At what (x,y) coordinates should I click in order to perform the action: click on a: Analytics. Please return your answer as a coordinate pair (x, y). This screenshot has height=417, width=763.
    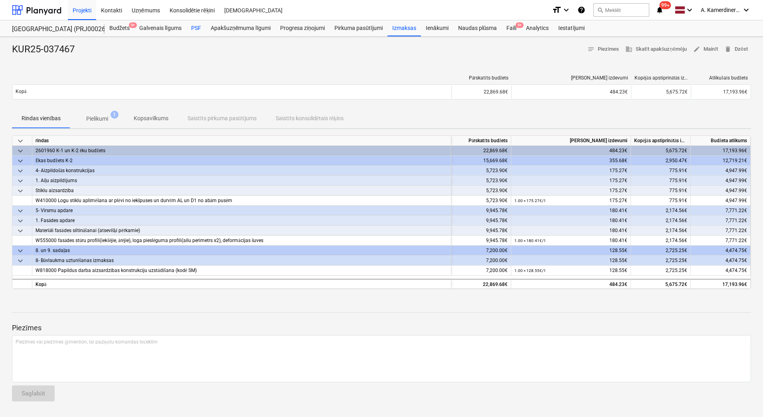
    Looking at the image, I should click on (537, 28).